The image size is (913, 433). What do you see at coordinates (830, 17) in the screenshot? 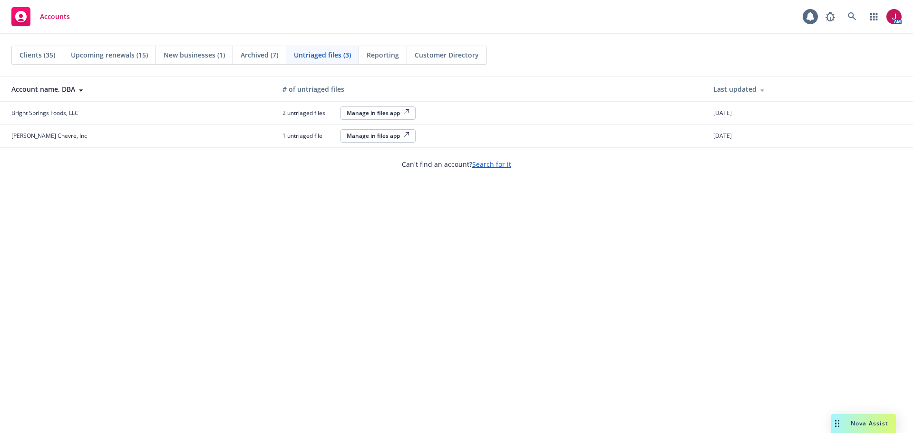
I see `a: Report a Bug` at bounding box center [830, 17].